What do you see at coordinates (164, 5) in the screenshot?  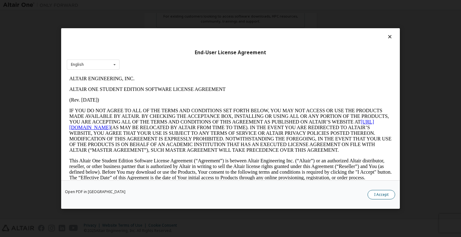 I see `p: ALTAIR ENGINEERING, INC.` at bounding box center [164, 5].